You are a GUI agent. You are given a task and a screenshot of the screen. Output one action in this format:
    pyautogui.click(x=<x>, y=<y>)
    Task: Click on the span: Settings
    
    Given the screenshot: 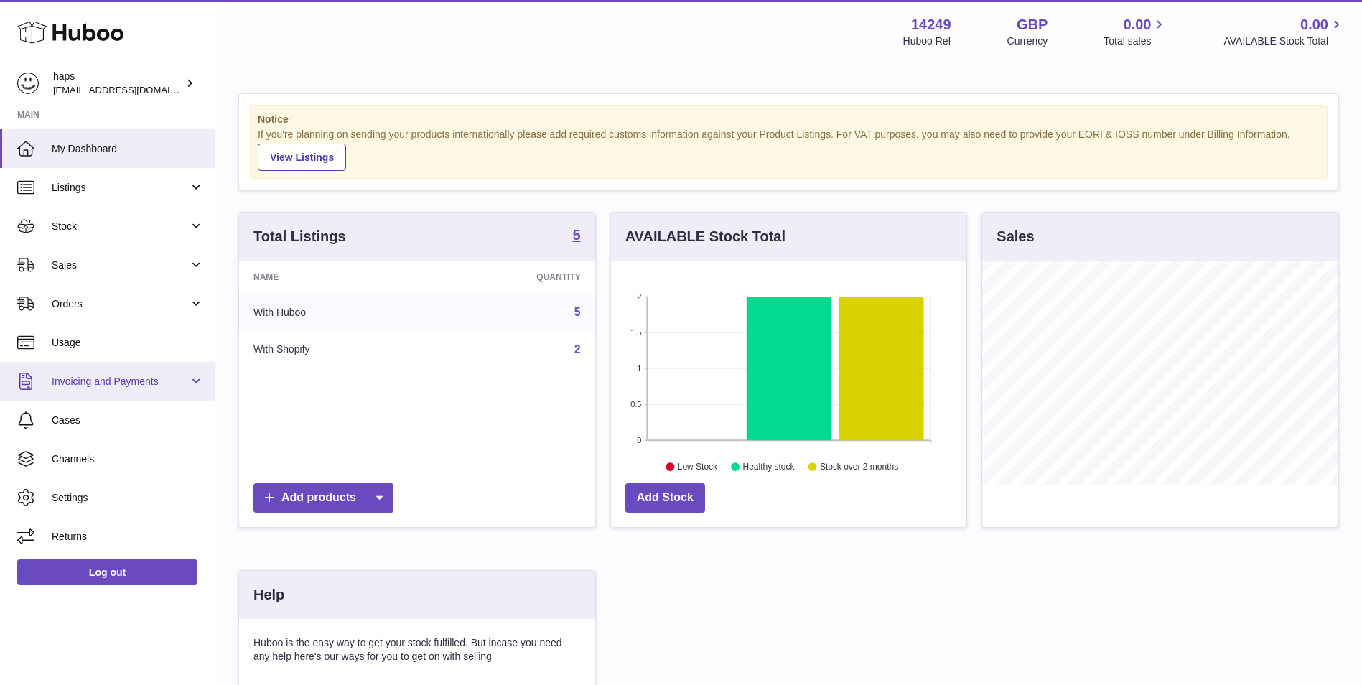 What is the action you would take?
    pyautogui.click(x=128, y=498)
    